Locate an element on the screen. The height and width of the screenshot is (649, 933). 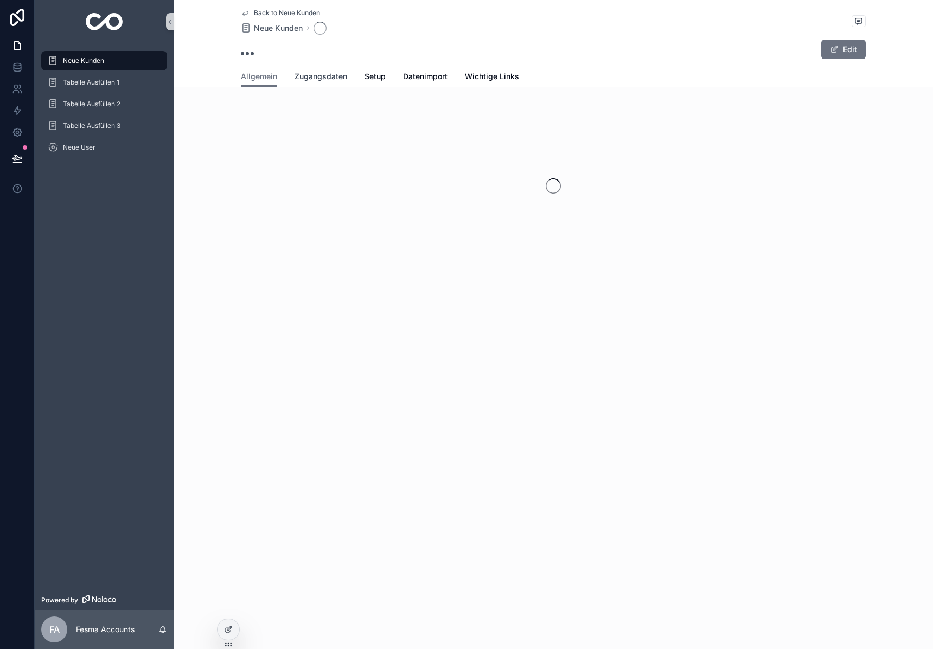
div: scrollable content is located at coordinates (104, 107).